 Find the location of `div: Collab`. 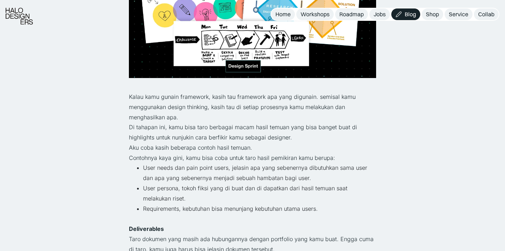

div: Collab is located at coordinates (487, 14).